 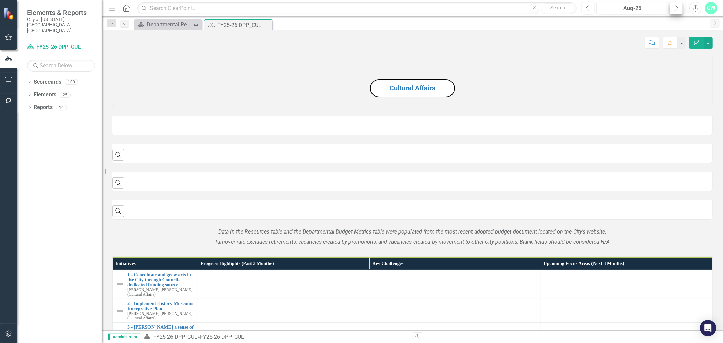 What do you see at coordinates (45, 95) in the screenshot?
I see `a: Elements` at bounding box center [45, 95].